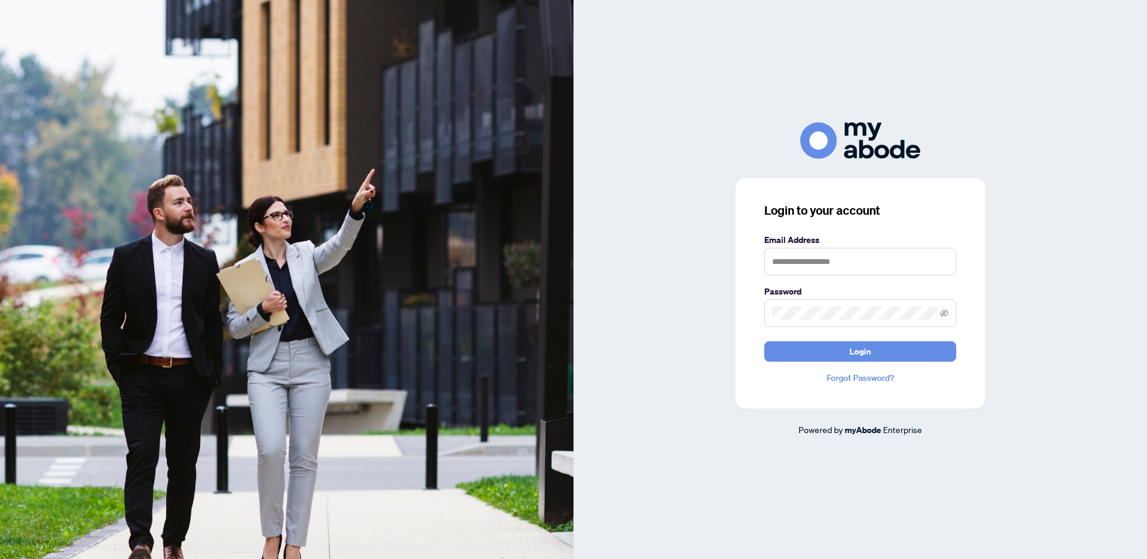 The width and height of the screenshot is (1147, 559). Describe the element at coordinates (863, 430) in the screenshot. I see `a: myAbode` at that location.